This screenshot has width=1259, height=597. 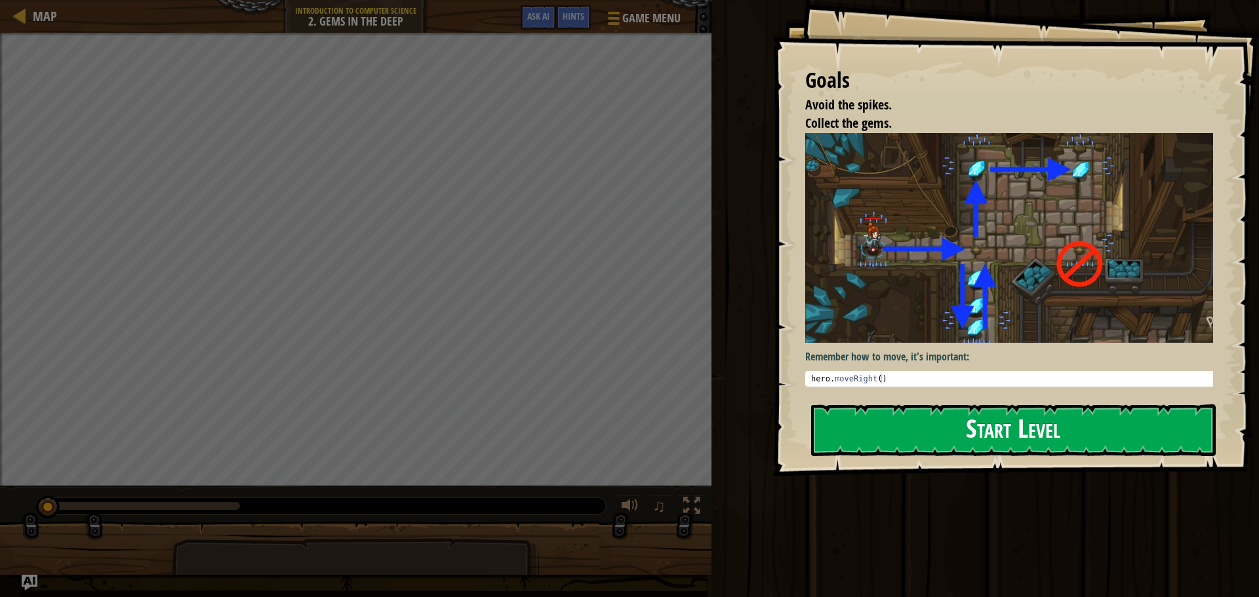 What do you see at coordinates (1000, 123) in the screenshot?
I see `li: Collect the gems.` at bounding box center [1000, 123].